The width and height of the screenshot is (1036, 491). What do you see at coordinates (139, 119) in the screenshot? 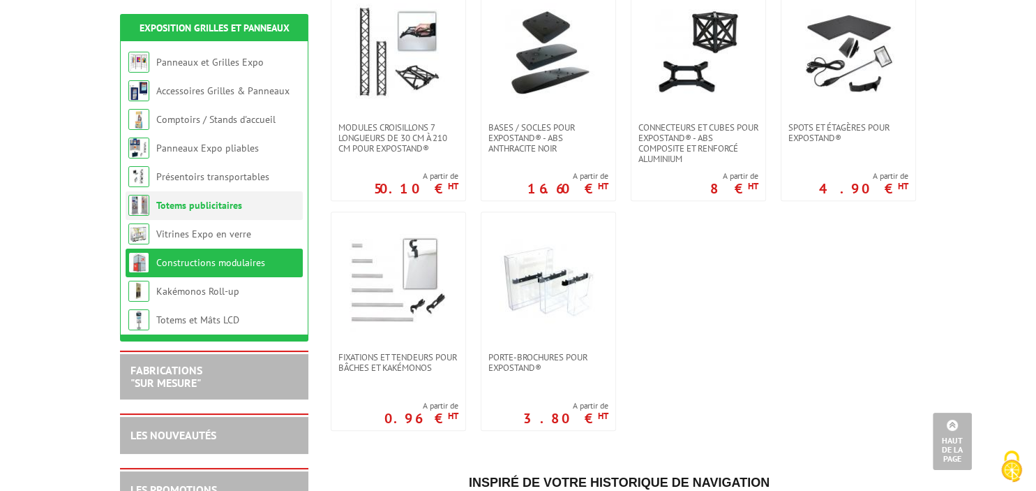
I see `img: Comptoirs / Stands d'accueil` at bounding box center [139, 119].